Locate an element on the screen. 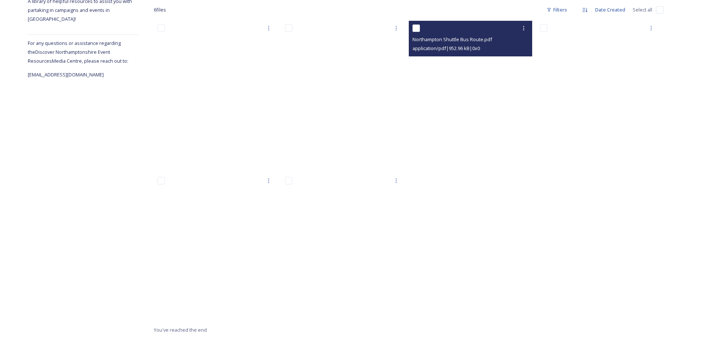  div: Date Created is located at coordinates (610, 10).